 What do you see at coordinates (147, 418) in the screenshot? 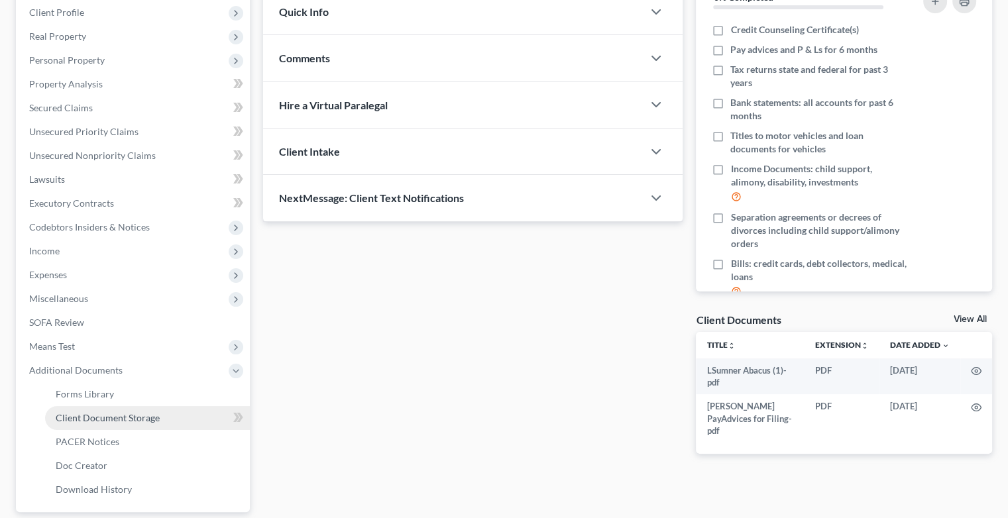
I see `a: Client Document Storage` at bounding box center [147, 418].